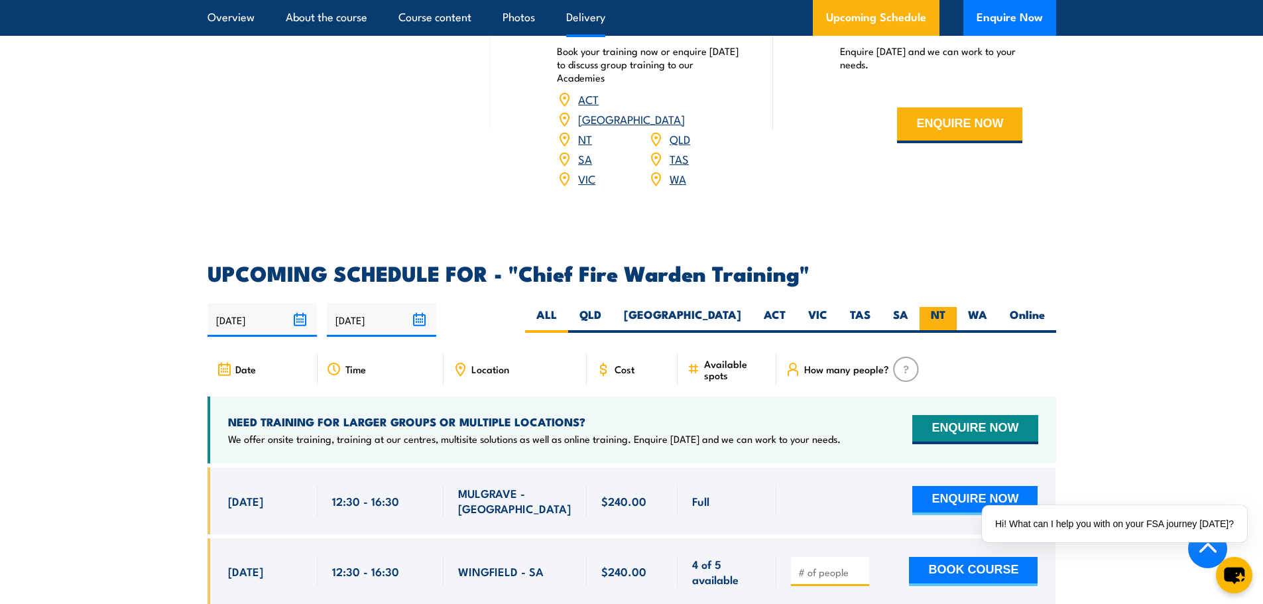 The width and height of the screenshot is (1263, 604). Describe the element at coordinates (938, 320) in the screenshot. I see `label: NT` at that location.